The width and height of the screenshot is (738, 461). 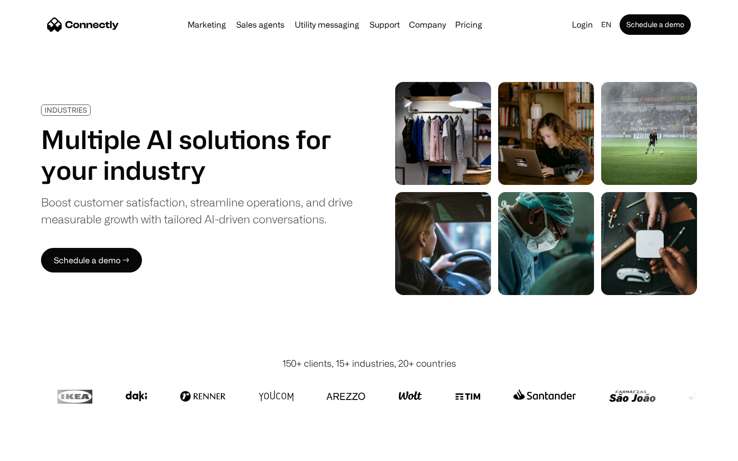 What do you see at coordinates (582, 25) in the screenshot?
I see `a: Login` at bounding box center [582, 25].